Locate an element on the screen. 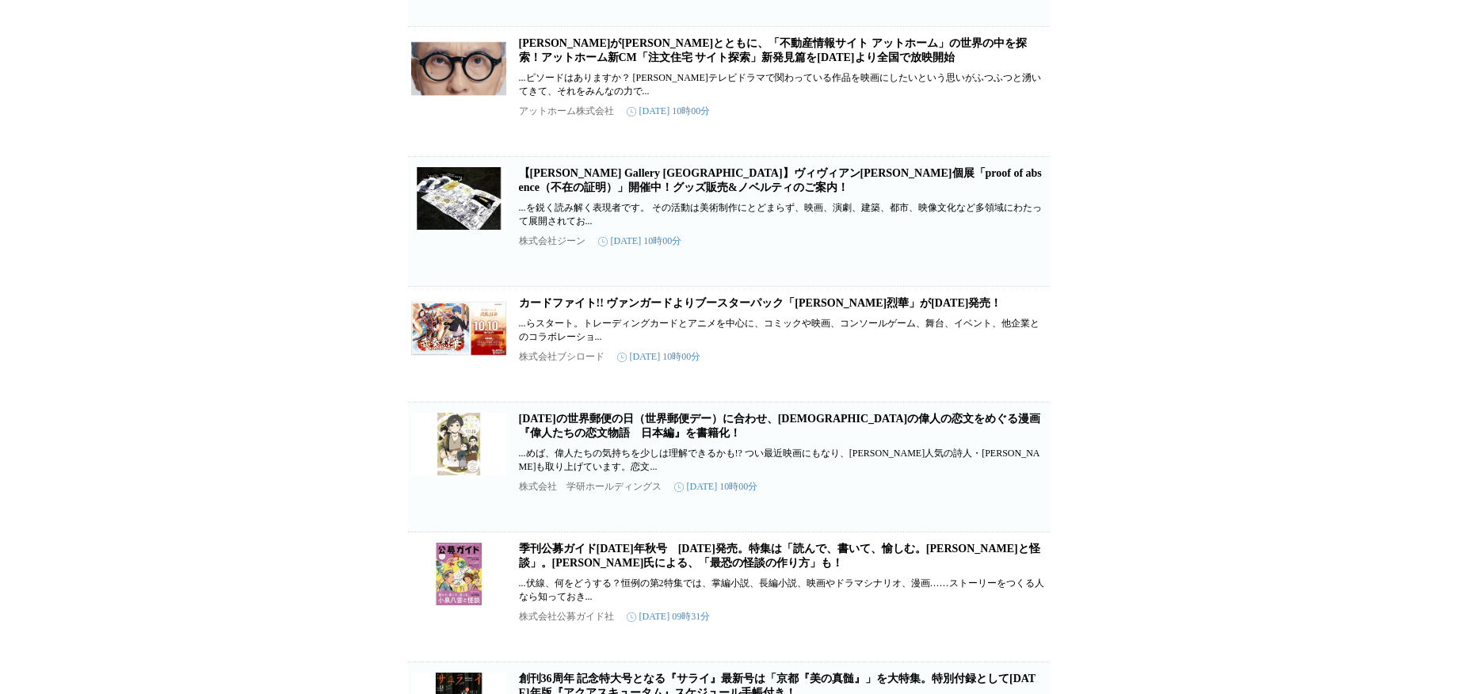  p: ...を鋭く読み解く表現者です。 その活動は美術制作にとどまらず、映画、演劇、建築、都市、映像文化など多領域にわたって展開されてお... is located at coordinates (783, 215).